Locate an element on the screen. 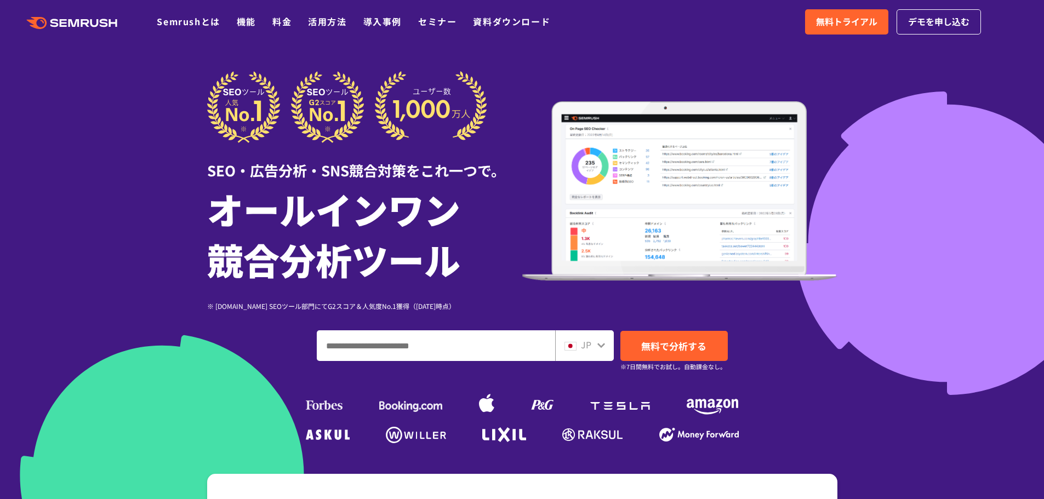 The height and width of the screenshot is (499, 1044). span: 無料で分析する is located at coordinates (673, 346).